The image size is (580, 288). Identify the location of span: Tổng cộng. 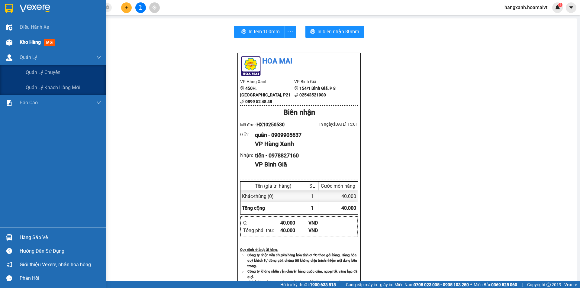
(254, 208).